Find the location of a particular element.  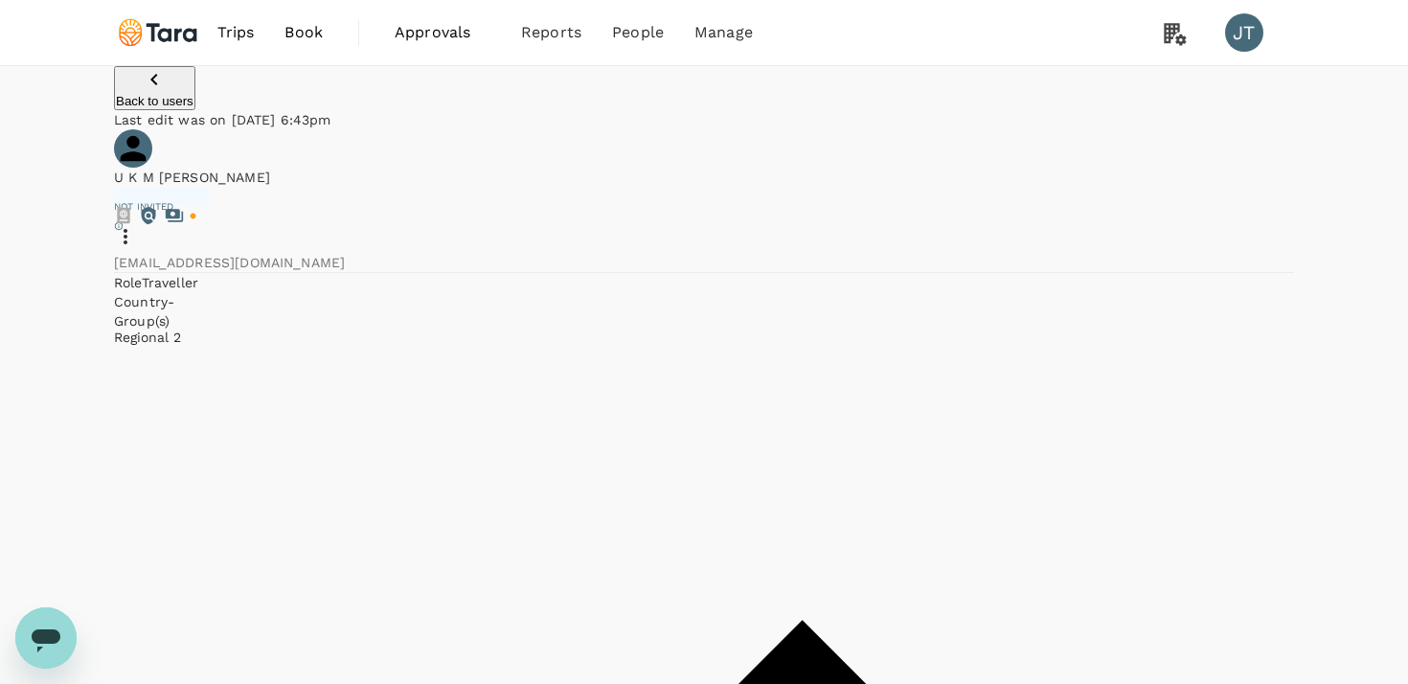

p: Back to users is located at coordinates (154, 101).